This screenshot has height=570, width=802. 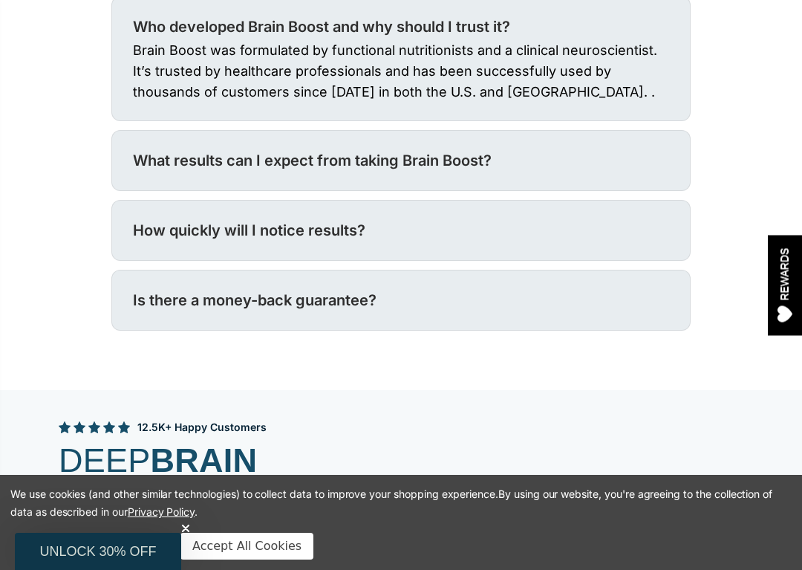 I want to click on p: Brain Boost was formulated by functional nutritionists and a clinical neuroscientist. It’s truste..., so click(x=401, y=71).